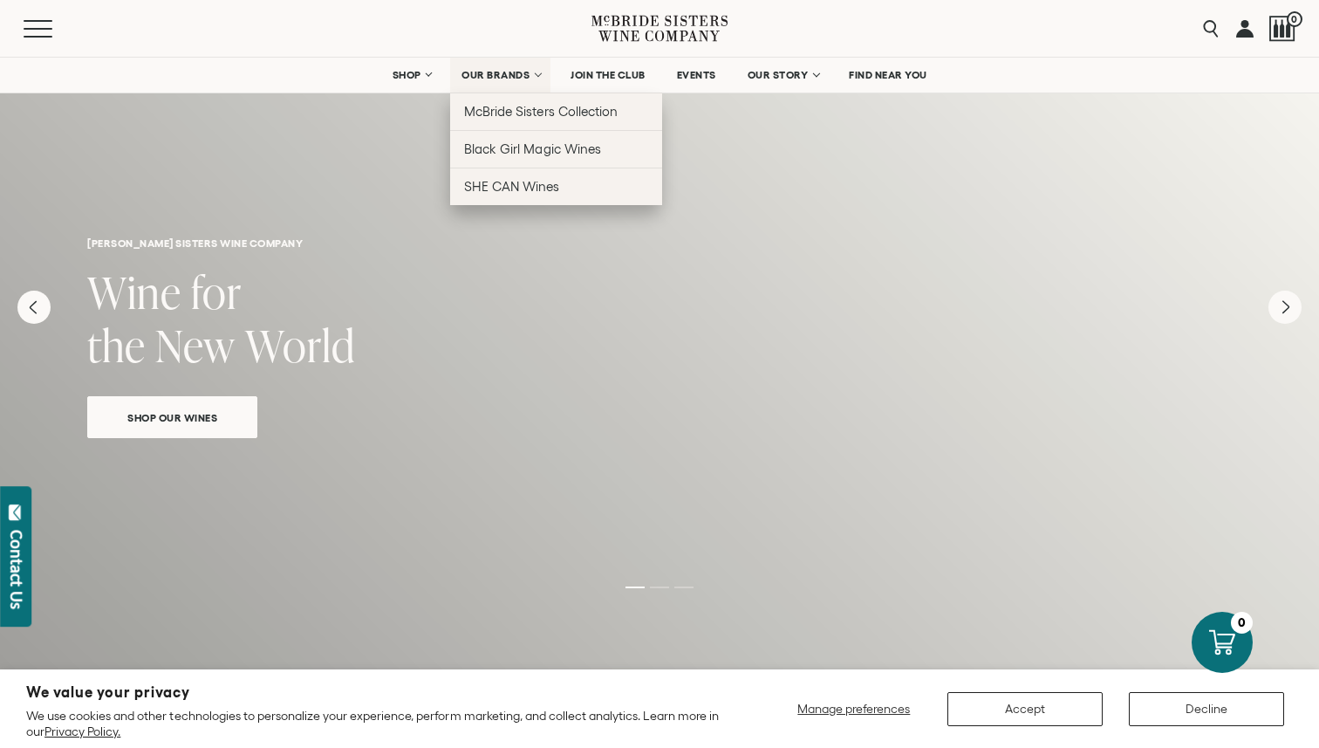  I want to click on span: SHOP, so click(407, 75).